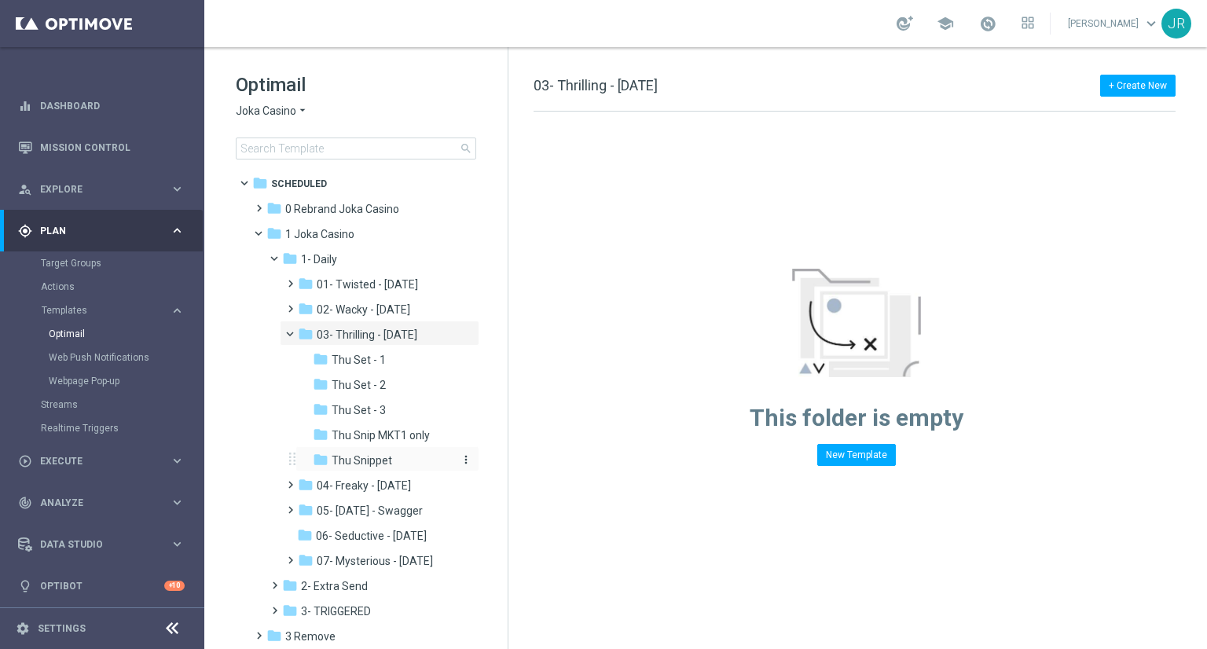 The image size is (1207, 649). Describe the element at coordinates (113, 310) in the screenshot. I see `div: Templates keyboard_arrow_right` at that location.